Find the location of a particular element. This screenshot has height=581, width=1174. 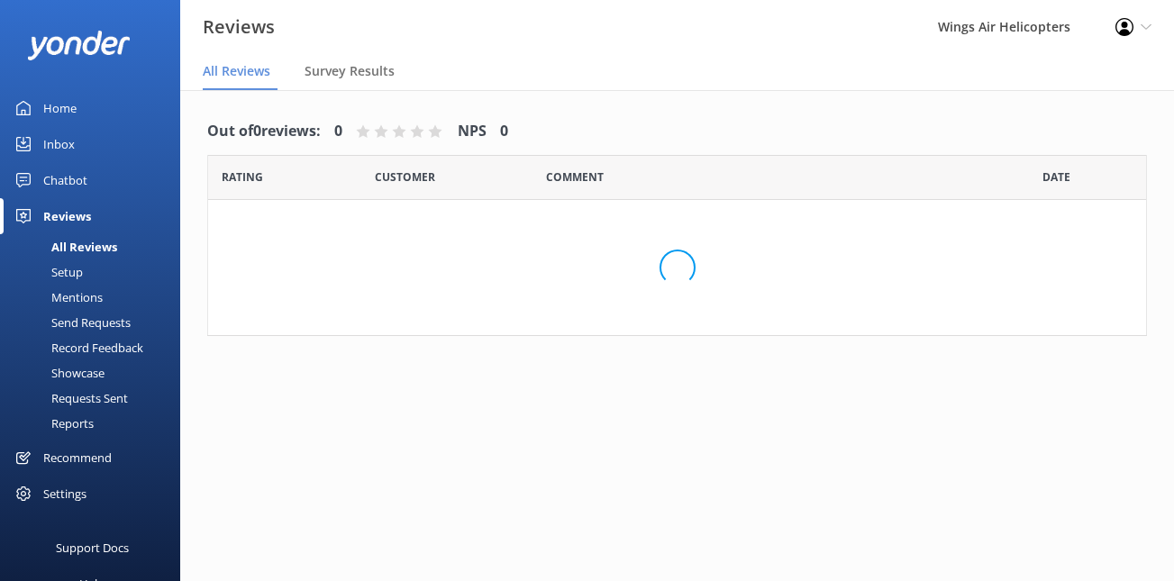

div: Showcase is located at coordinates (58, 373).